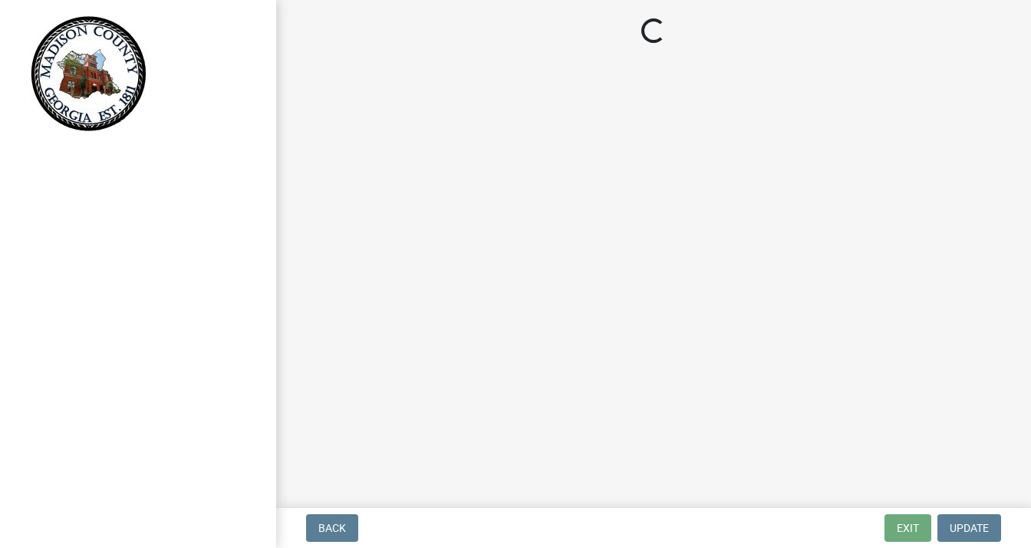 This screenshot has height=548, width=1031. I want to click on span: Back, so click(332, 528).